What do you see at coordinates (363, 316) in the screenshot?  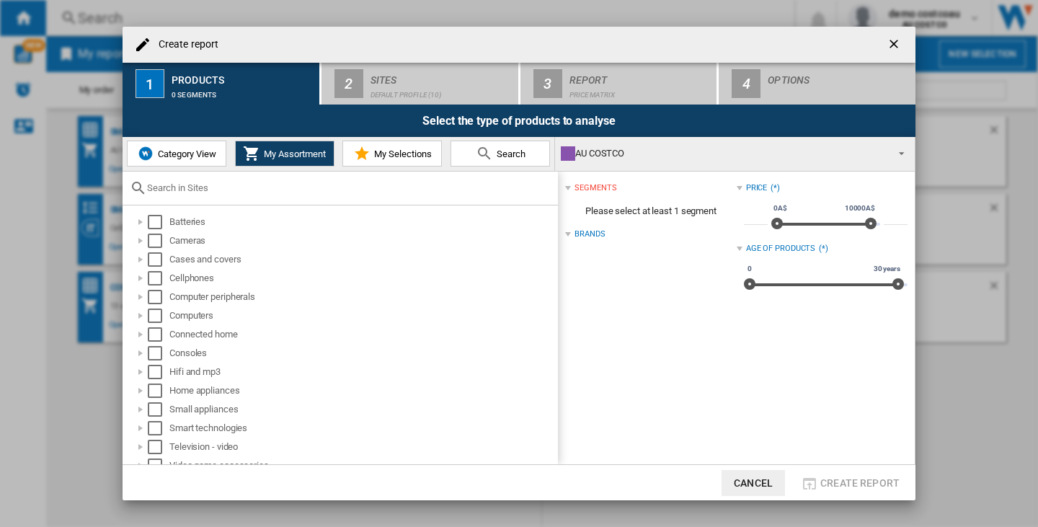 I see `div: Computers` at bounding box center [363, 316].